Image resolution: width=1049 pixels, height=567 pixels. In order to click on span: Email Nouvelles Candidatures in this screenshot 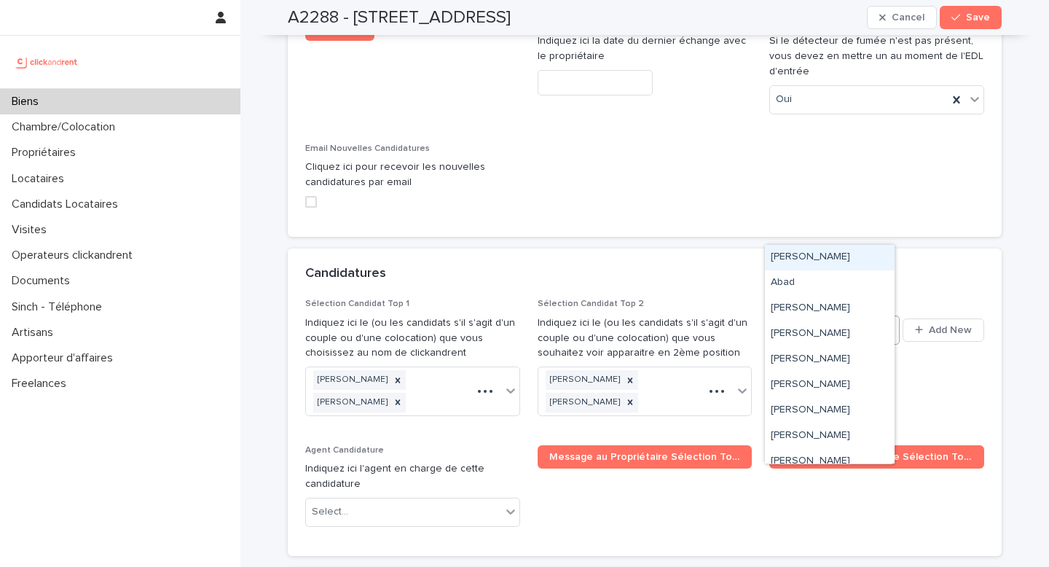, I will do `click(367, 149)`.